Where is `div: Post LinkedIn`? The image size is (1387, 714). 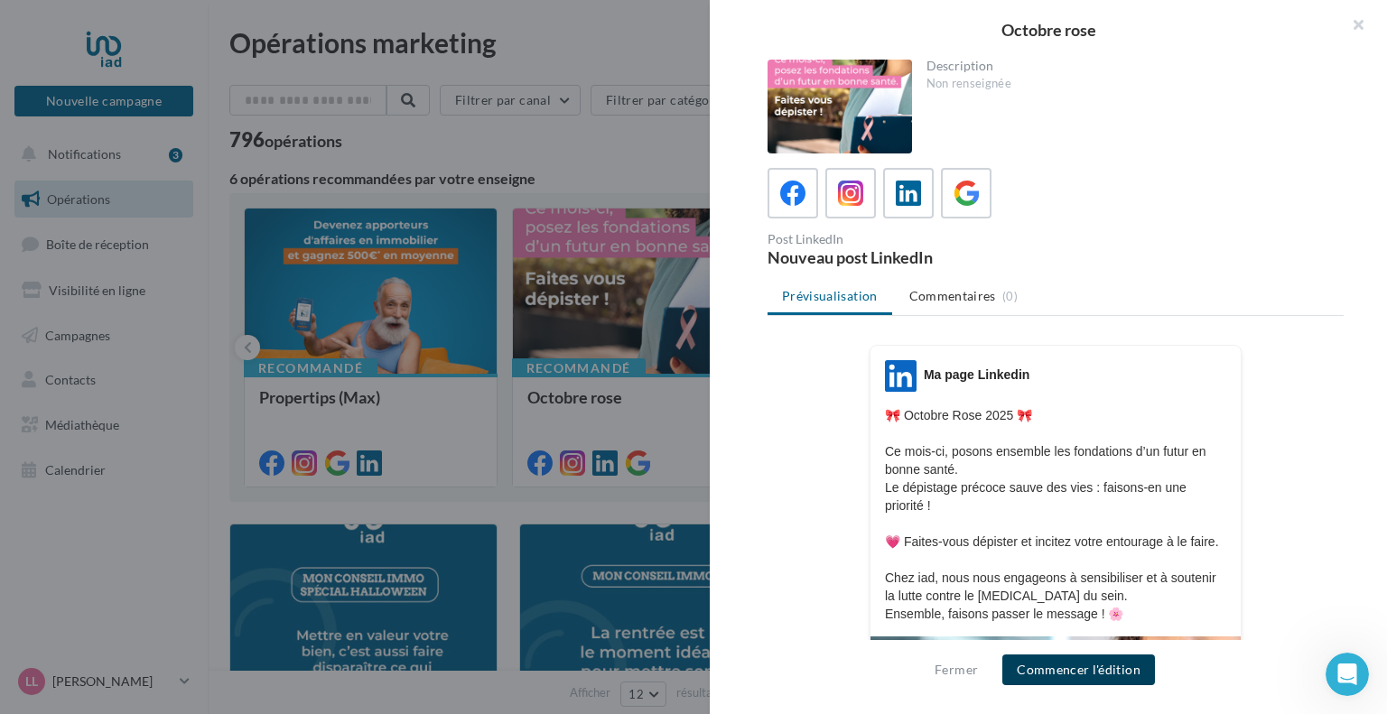 div: Post LinkedIn is located at coordinates (908, 239).